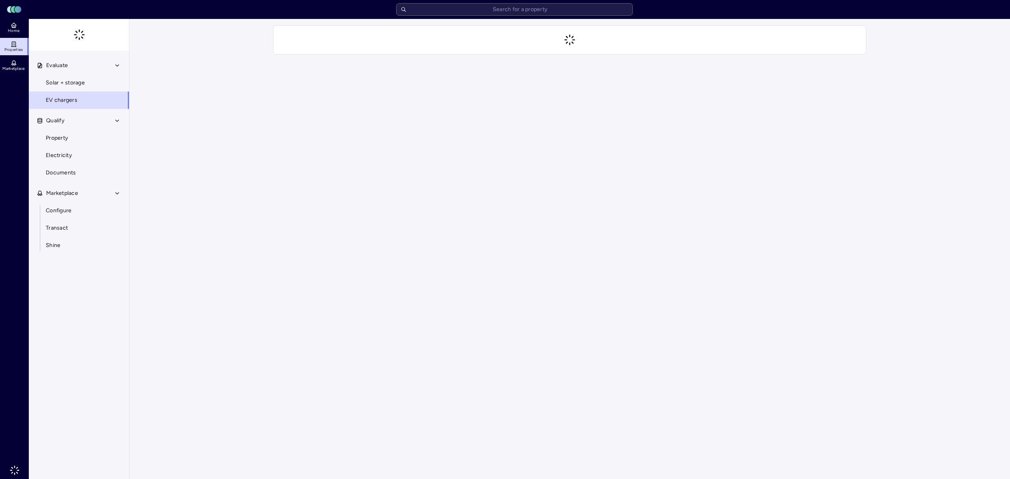  Describe the element at coordinates (79, 211) in the screenshot. I see `a: Configure` at that location.